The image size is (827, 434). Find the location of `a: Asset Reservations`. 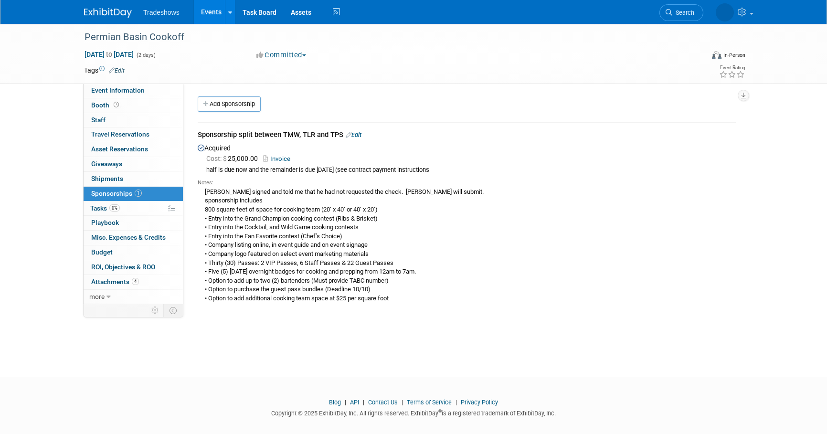

a: Asset Reservations is located at coordinates (133, 150).